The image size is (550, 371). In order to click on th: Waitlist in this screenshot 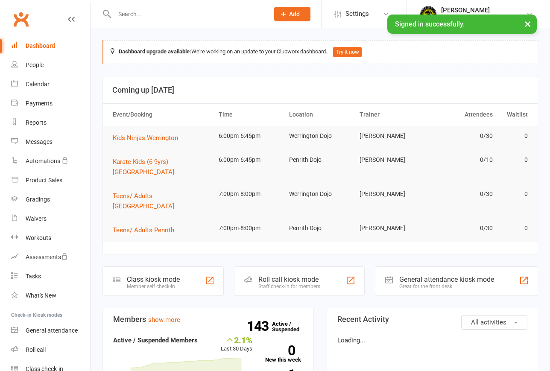, I will do `click(514, 114)`.